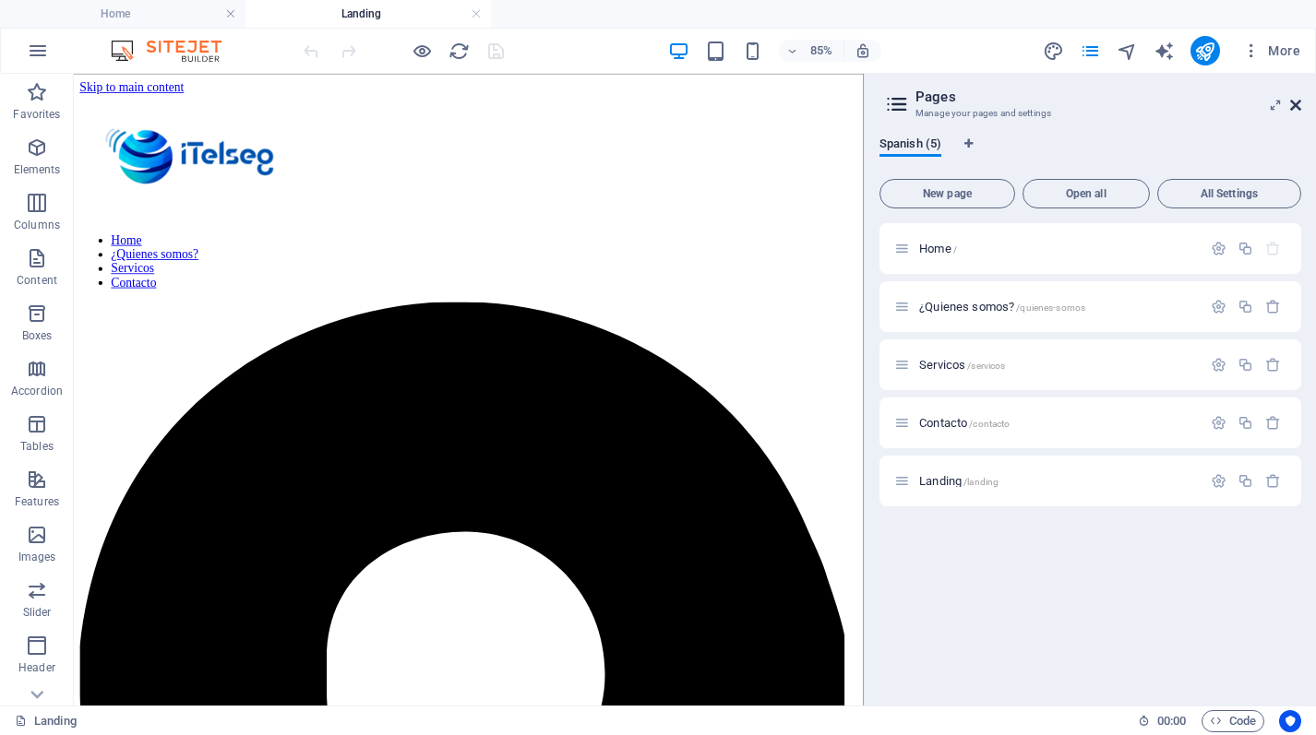 This screenshot has height=735, width=1316. Describe the element at coordinates (1171, 722) in the screenshot. I see `span: 00 00` at that location.